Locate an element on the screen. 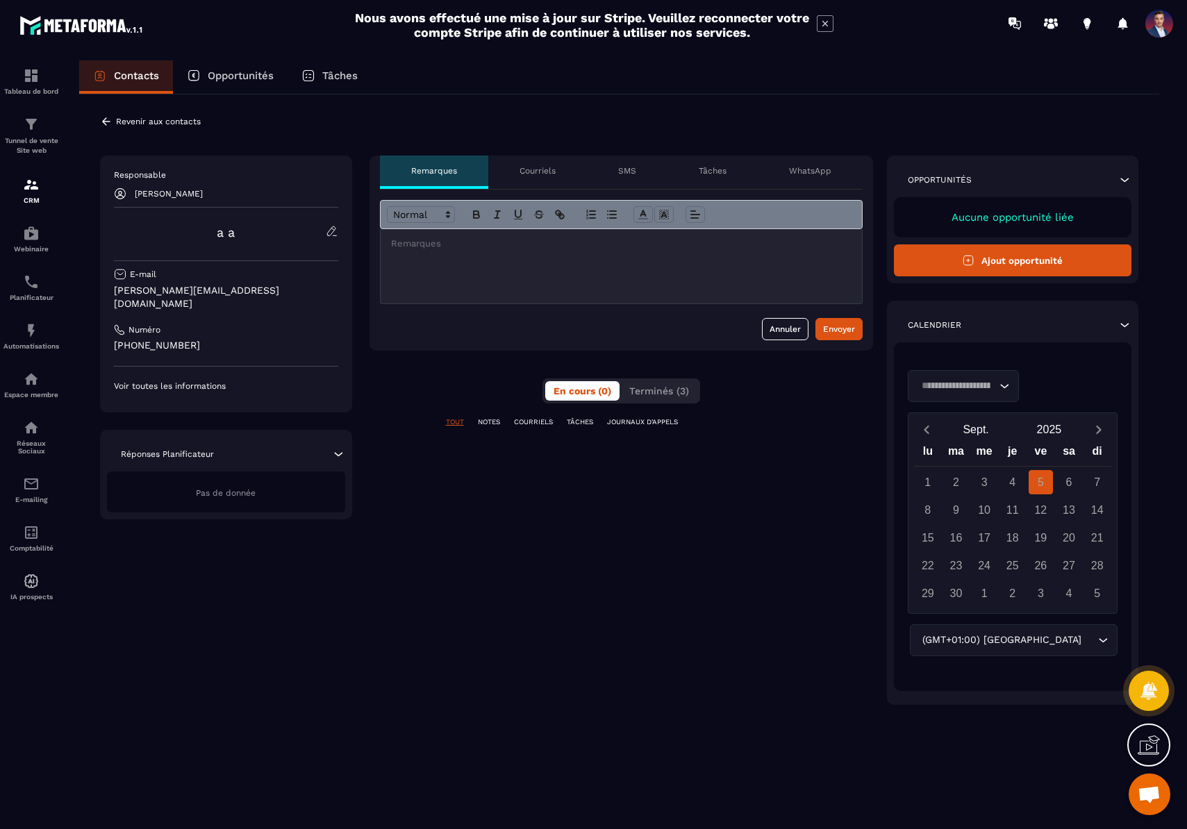 The image size is (1187, 829). div: sa is located at coordinates (1069, 453).